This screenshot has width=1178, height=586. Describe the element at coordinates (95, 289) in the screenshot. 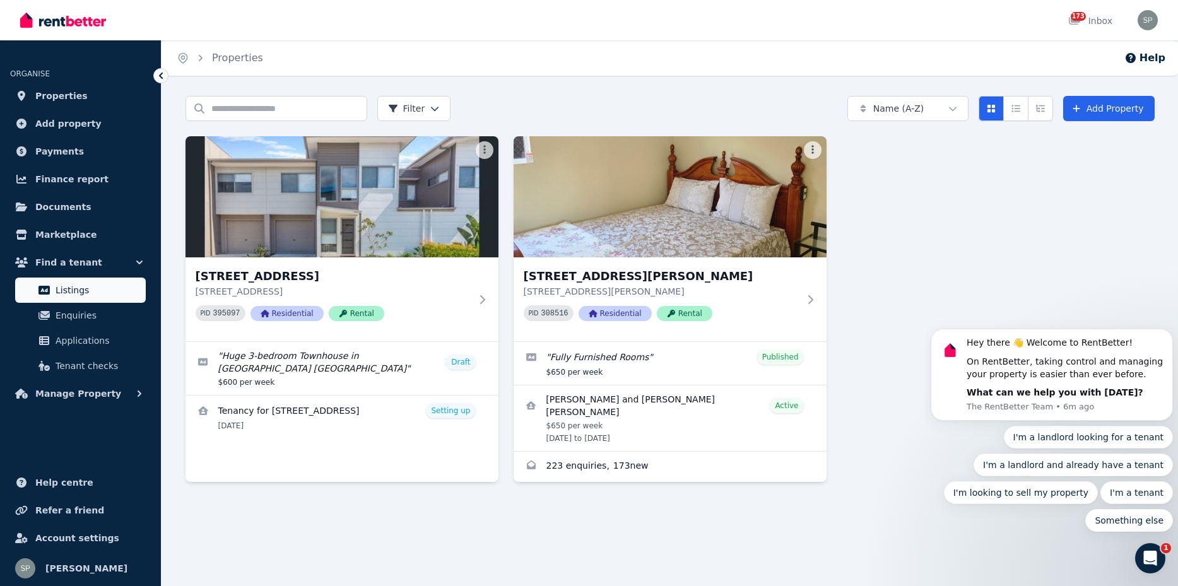

I see `button: Quick reply: I'm looking to sell my property` at that location.